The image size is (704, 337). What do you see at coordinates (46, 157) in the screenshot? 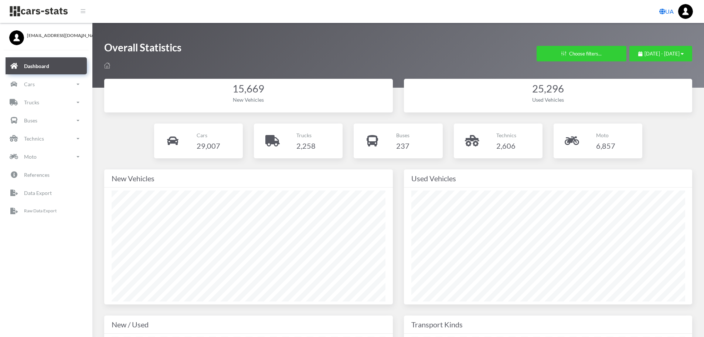
I see `a: Moto` at bounding box center [46, 157].